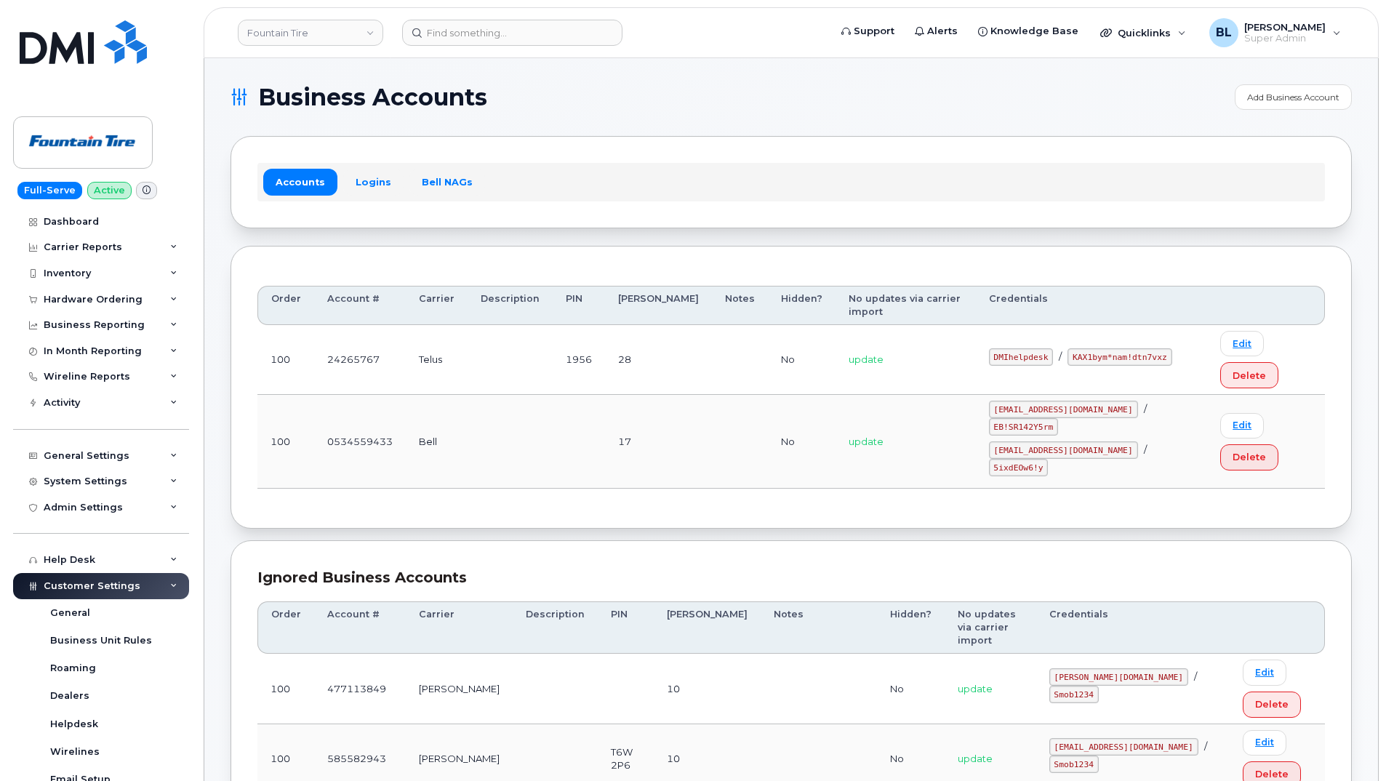 The image size is (1386, 781). What do you see at coordinates (447, 182) in the screenshot?
I see `a: Bell NAGs` at bounding box center [447, 182].